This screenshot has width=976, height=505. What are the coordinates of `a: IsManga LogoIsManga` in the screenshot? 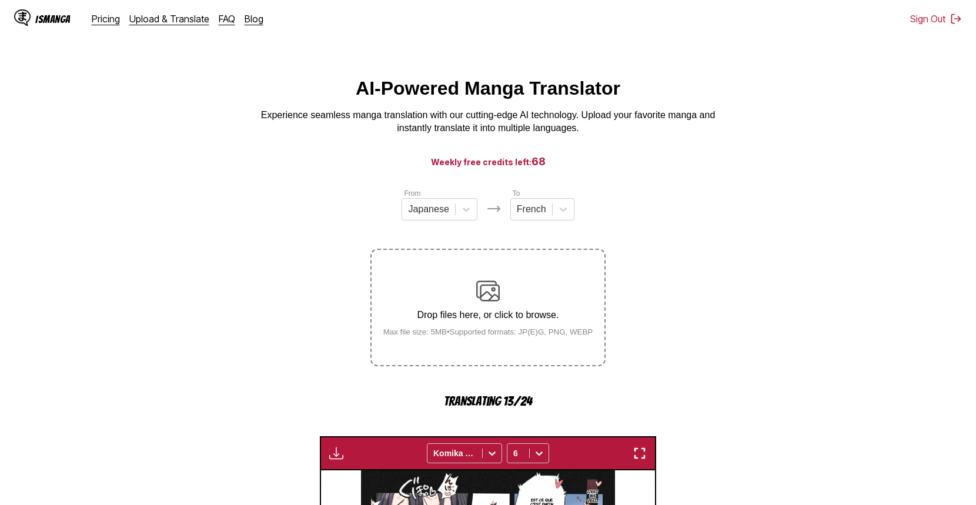 It's located at (53, 19).